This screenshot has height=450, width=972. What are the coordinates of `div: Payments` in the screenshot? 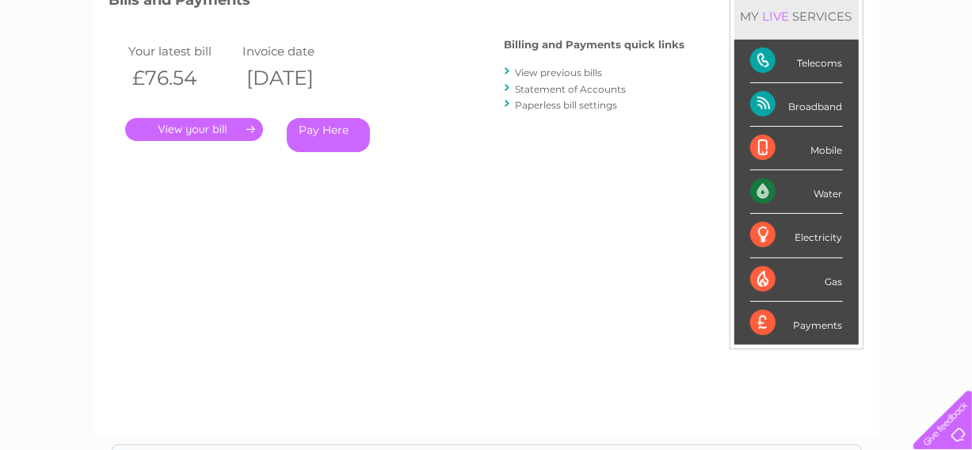 It's located at (796, 323).